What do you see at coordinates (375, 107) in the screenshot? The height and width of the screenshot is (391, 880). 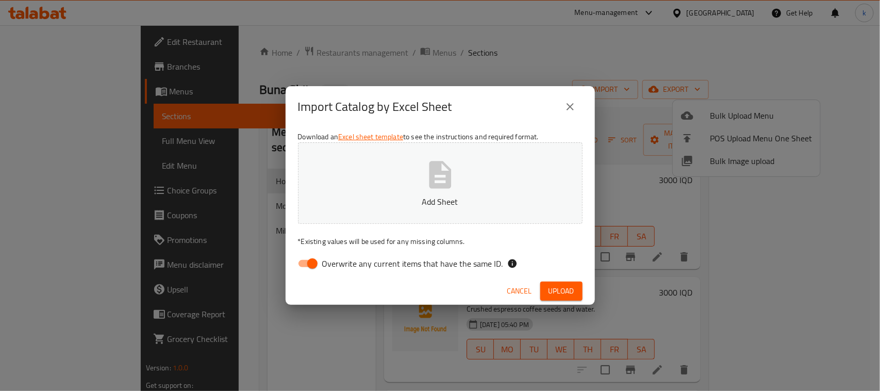 I see `h2: Import Catalog by Excel Sheet` at bounding box center [375, 107].